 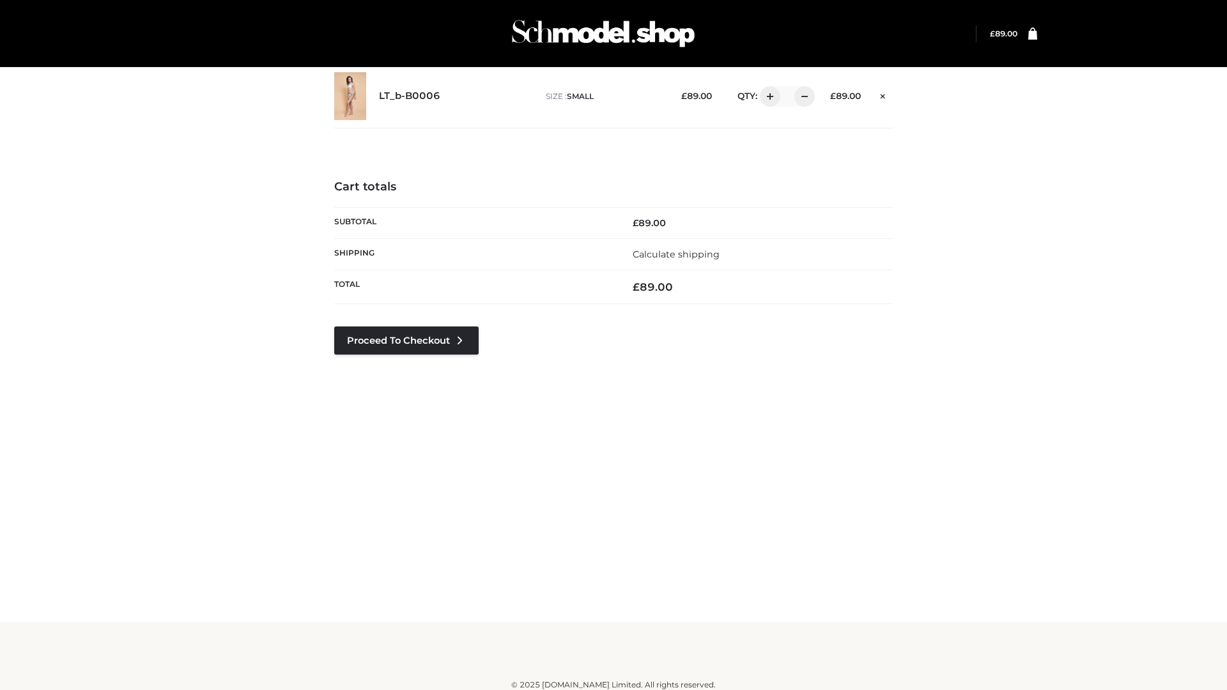 What do you see at coordinates (676, 254) in the screenshot?
I see `a: Calculate shipping` at bounding box center [676, 254].